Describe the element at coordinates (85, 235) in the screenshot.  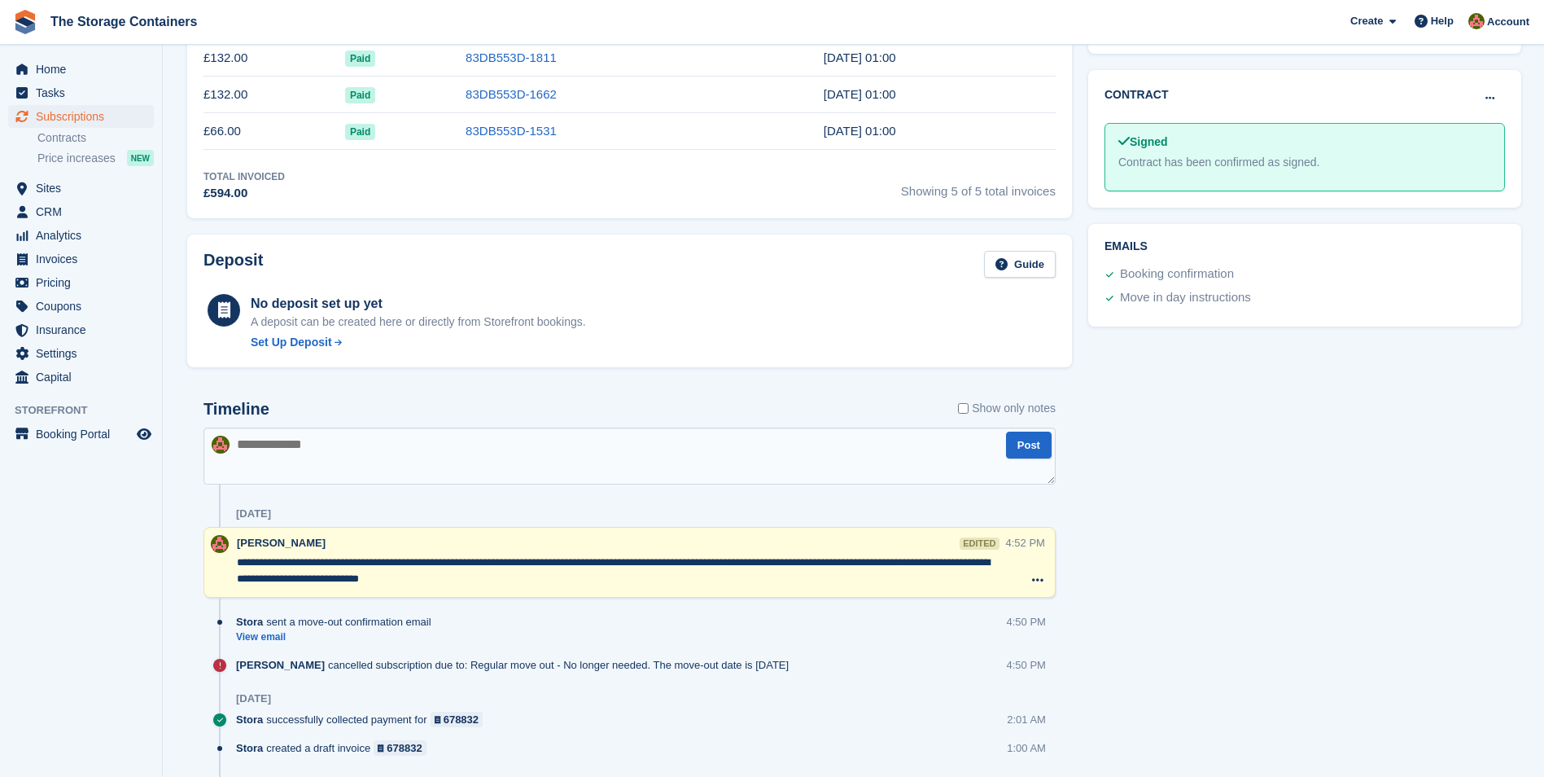
I see `span: Analytics` at that location.